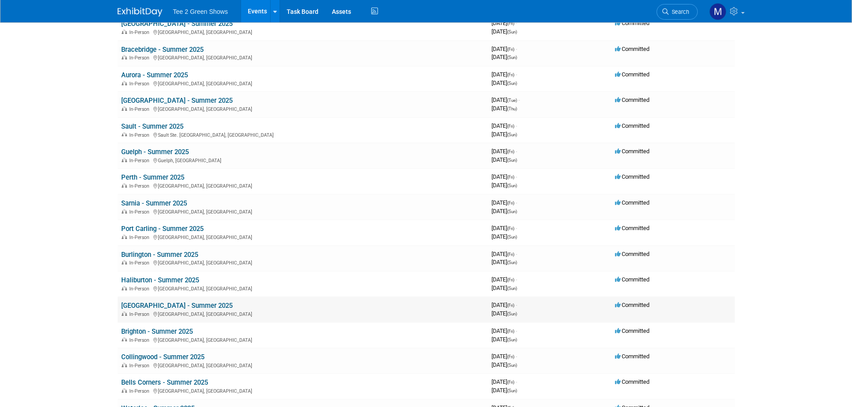  What do you see at coordinates (162, 229) in the screenshot?
I see `a: Port Carling - Summer 2025` at bounding box center [162, 229].